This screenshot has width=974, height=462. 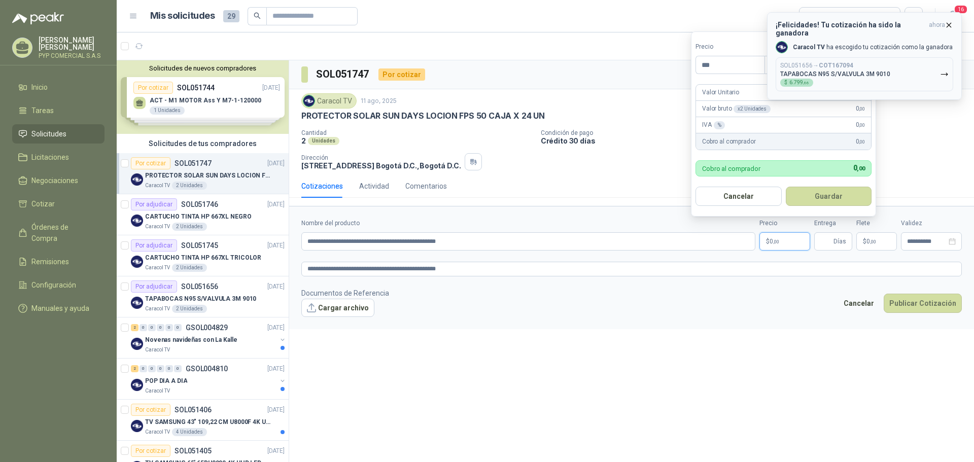 What do you see at coordinates (850, 29) in the screenshot?
I see `h3: ¡Felicidades! Tu cotización ha sido la ganadora` at bounding box center [850, 29].